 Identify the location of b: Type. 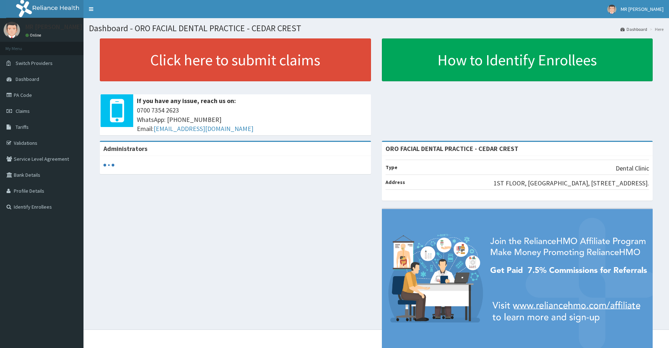
(391, 167).